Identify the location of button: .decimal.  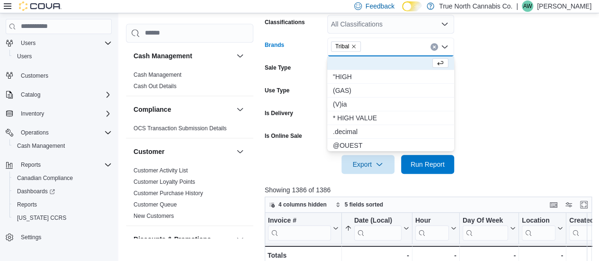
(391, 132).